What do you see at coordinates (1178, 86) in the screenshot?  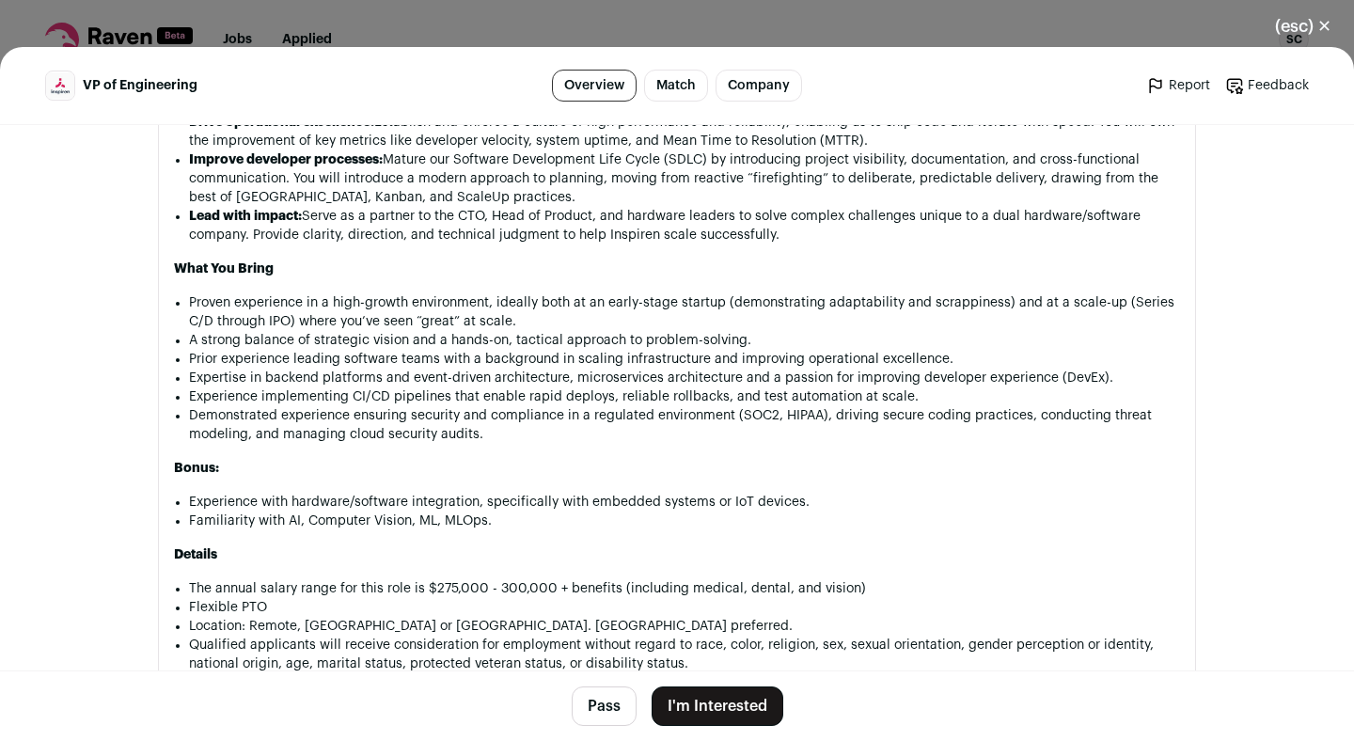 I see `a: Report` at bounding box center [1178, 86].